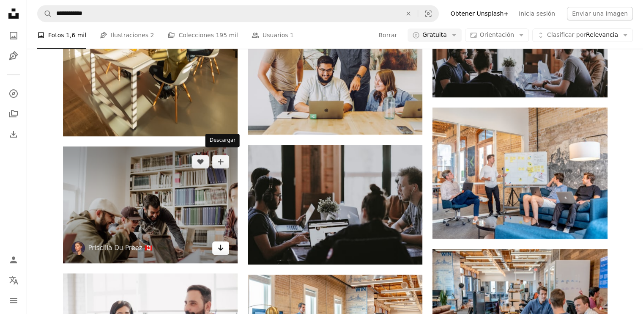 The width and height of the screenshot is (643, 314). What do you see at coordinates (335, 204) in the screenshot?
I see `a: selective focus photography of people sits in front of table inside room` at bounding box center [335, 204].